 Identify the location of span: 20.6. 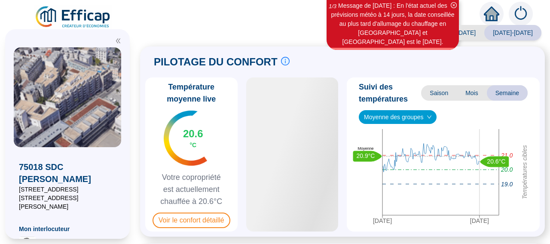
(193, 134).